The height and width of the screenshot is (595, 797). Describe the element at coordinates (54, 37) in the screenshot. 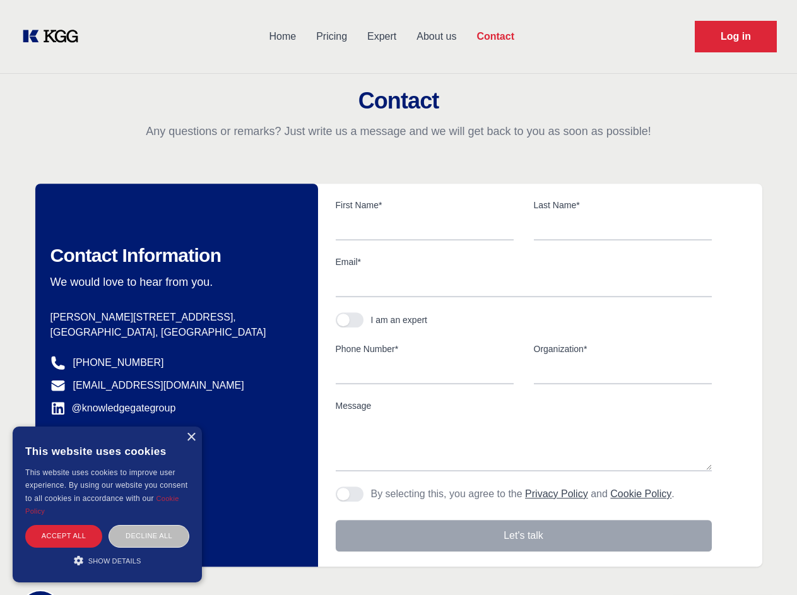

I see `a: KOL Knowledge Platform: Talk to Key External Experts (KEE)` at that location.